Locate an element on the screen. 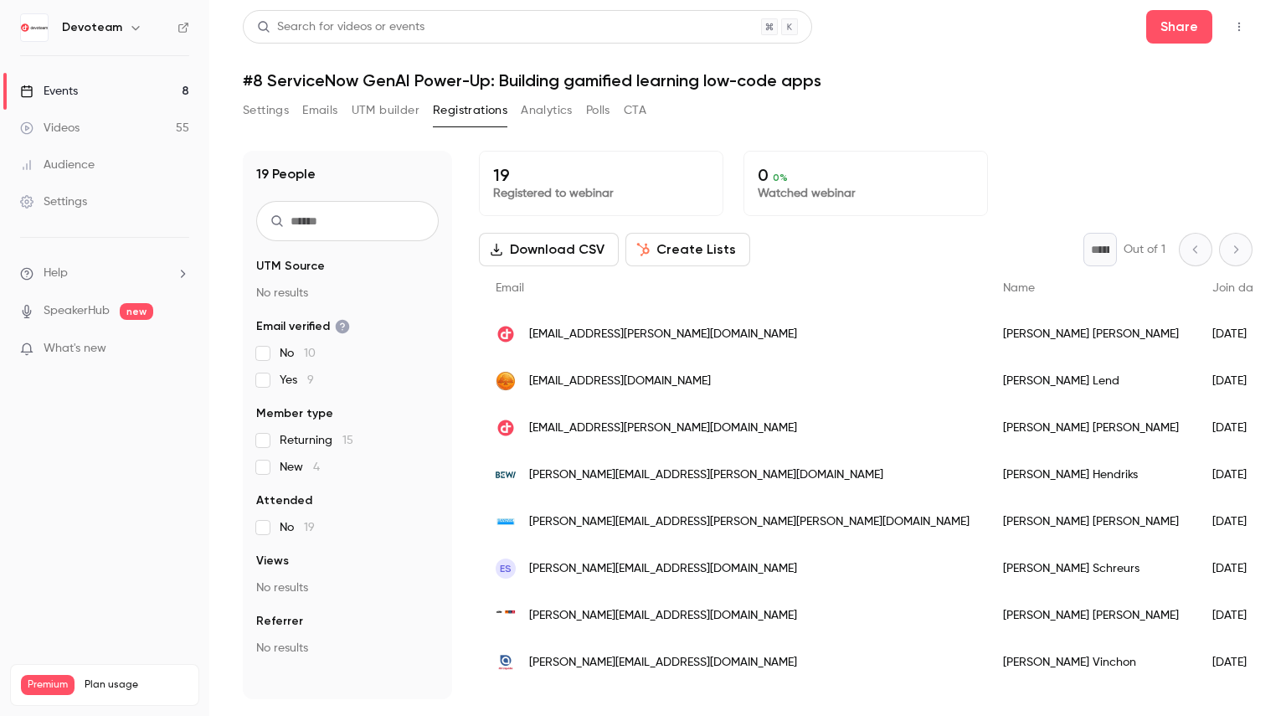  img: swedbank.ee is located at coordinates (506, 381).